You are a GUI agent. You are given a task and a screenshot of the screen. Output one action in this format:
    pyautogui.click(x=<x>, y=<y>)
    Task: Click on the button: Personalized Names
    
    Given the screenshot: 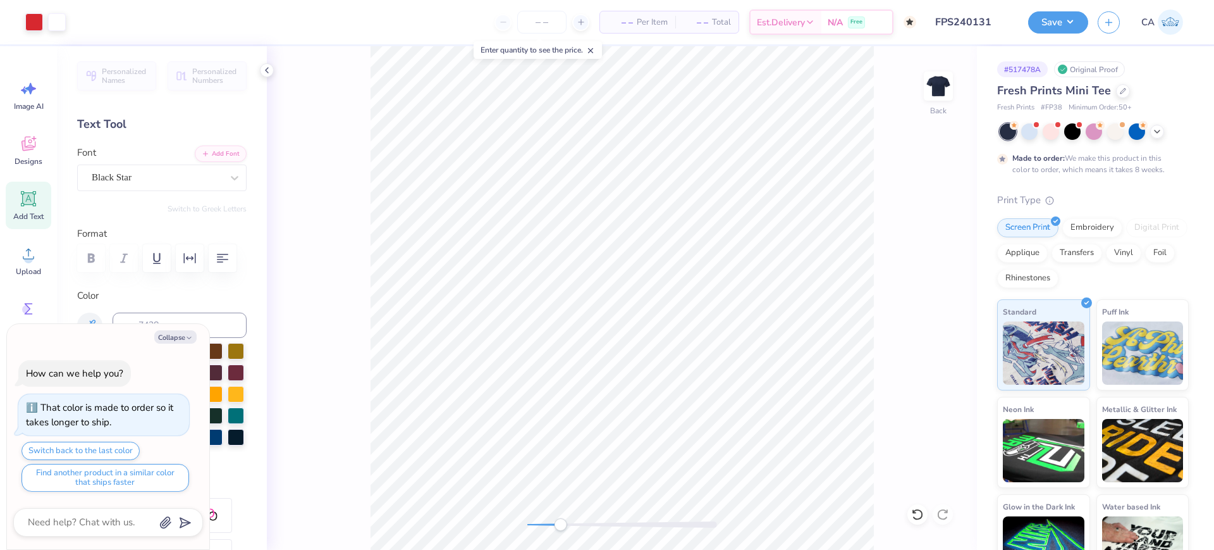 What is the action you would take?
    pyautogui.click(x=116, y=76)
    